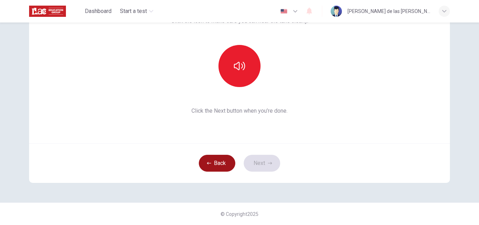 This screenshot has height=225, width=479. What do you see at coordinates (336, 11) in the screenshot?
I see `img: Profile picture` at bounding box center [336, 11].